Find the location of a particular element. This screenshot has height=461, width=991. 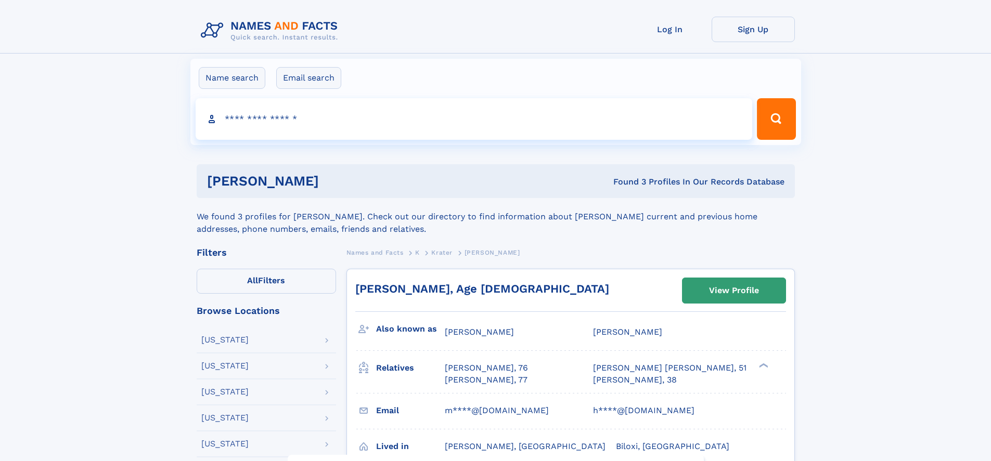

div: Found 3 Profiles In Our Records Database is located at coordinates (625, 182).